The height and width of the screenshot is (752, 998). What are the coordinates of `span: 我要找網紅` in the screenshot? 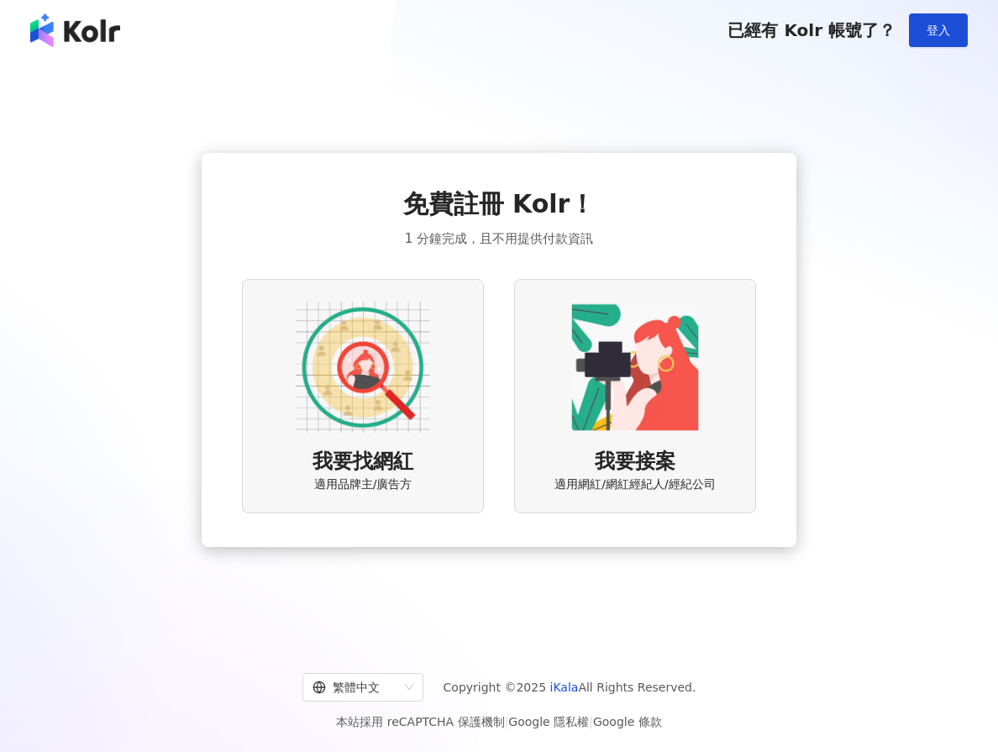 It's located at (363, 462).